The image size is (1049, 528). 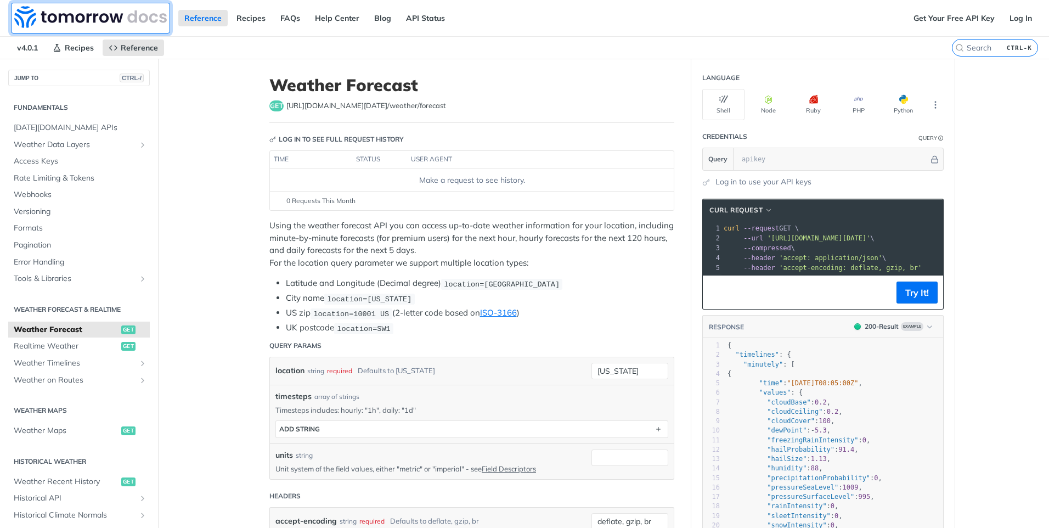 I want to click on span: Historical Climate Normals, so click(x=75, y=515).